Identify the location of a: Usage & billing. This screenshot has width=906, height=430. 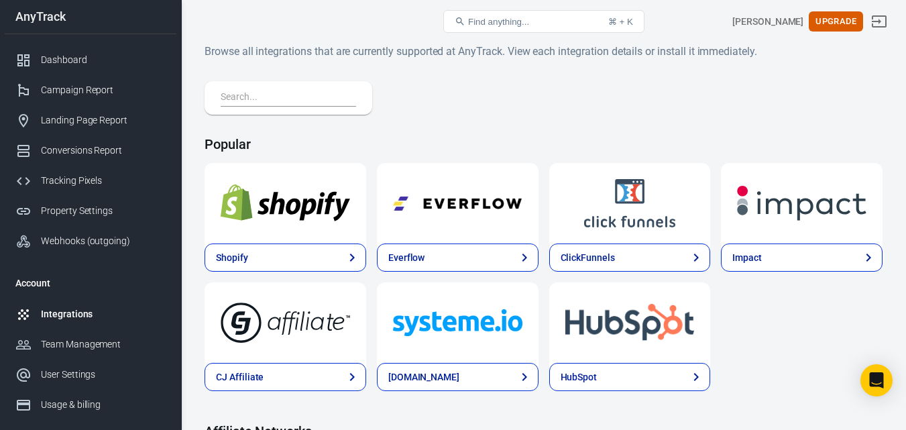
(91, 404).